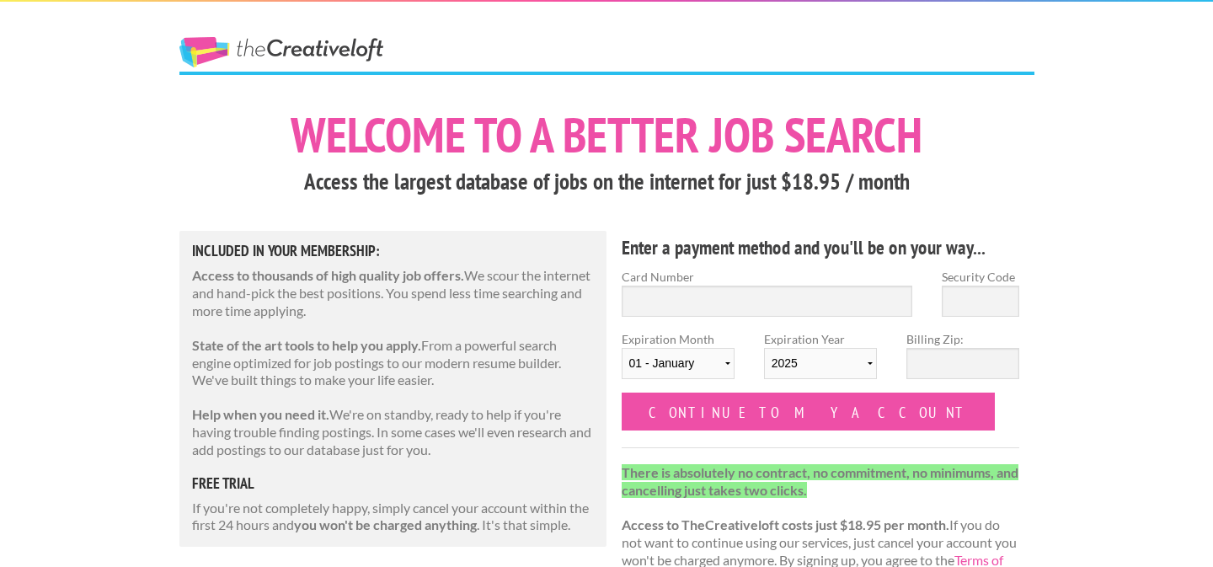  What do you see at coordinates (393, 251) in the screenshot?
I see `h5: Included in Your Membership:` at bounding box center [393, 251].